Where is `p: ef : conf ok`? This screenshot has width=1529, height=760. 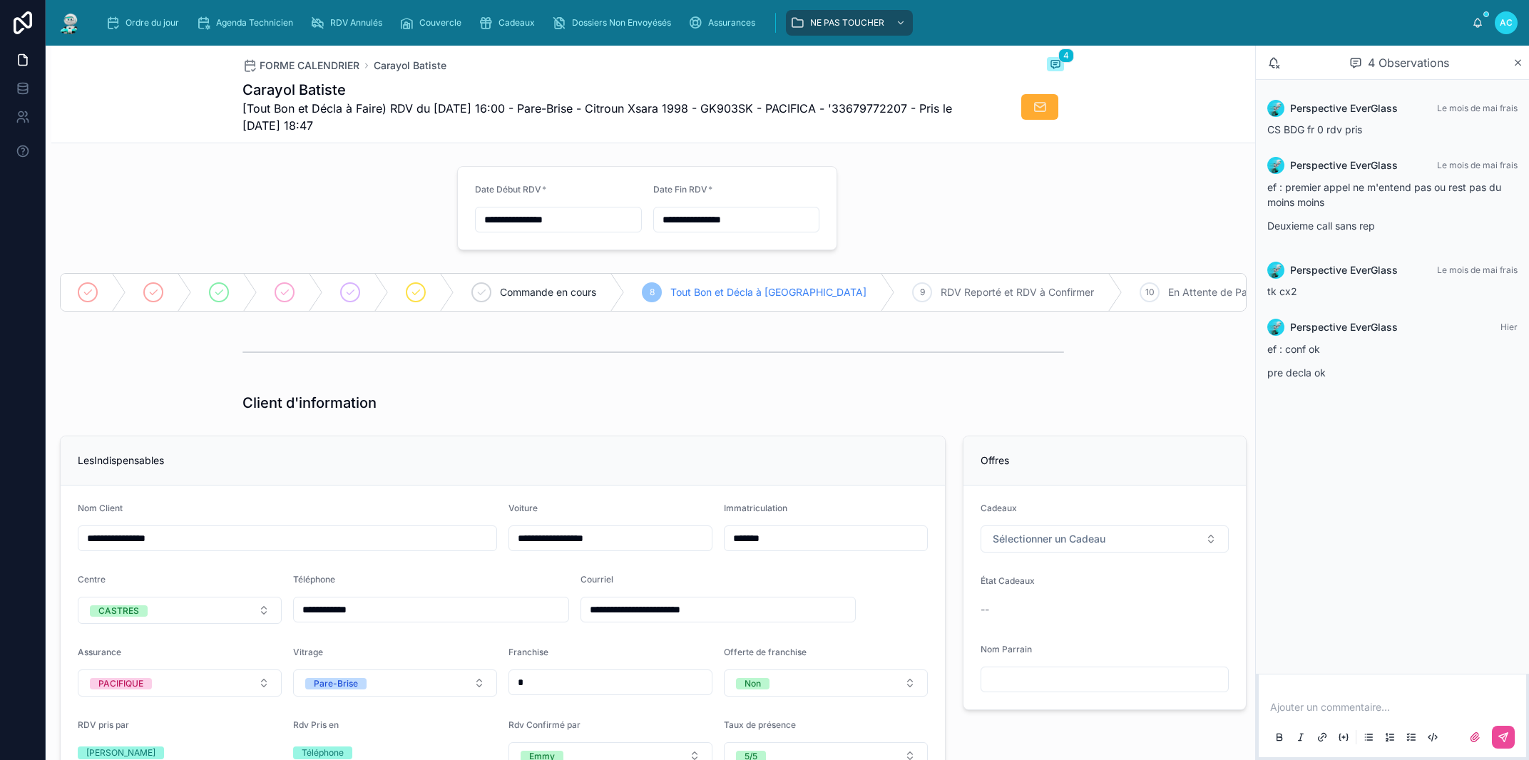 p: ef : conf ok is located at coordinates (1392, 349).